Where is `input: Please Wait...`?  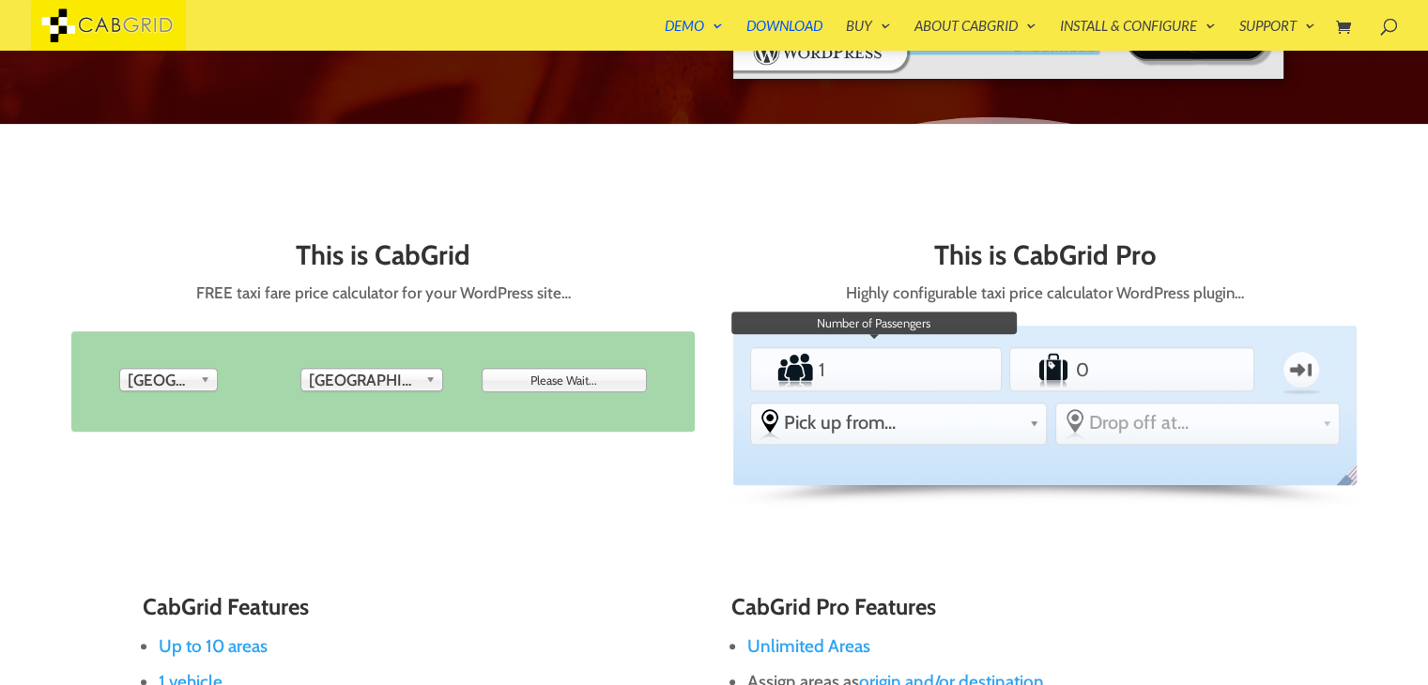
input: Please Wait... is located at coordinates (564, 380).